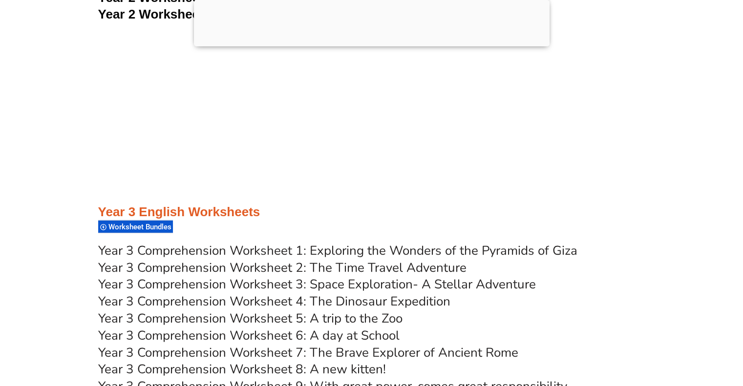 The image size is (743, 386). I want to click on a: Year 3 Comprehension Worksheet 8: A new kitten!, so click(242, 369).